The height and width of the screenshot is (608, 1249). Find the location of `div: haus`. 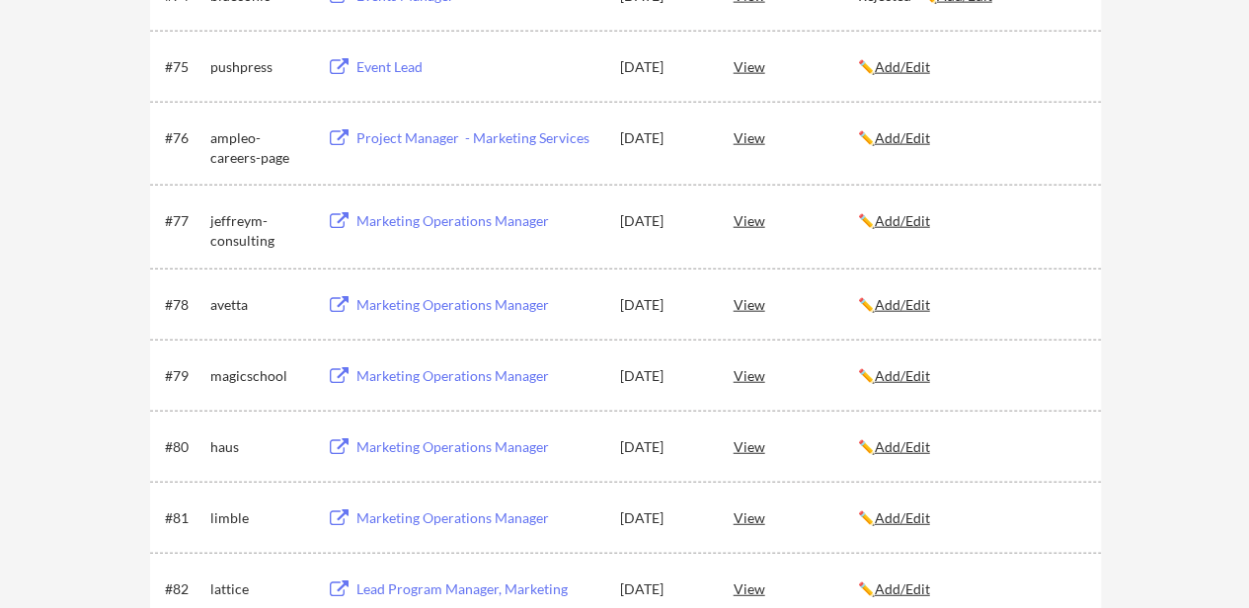

div: haus is located at coordinates (260, 447).